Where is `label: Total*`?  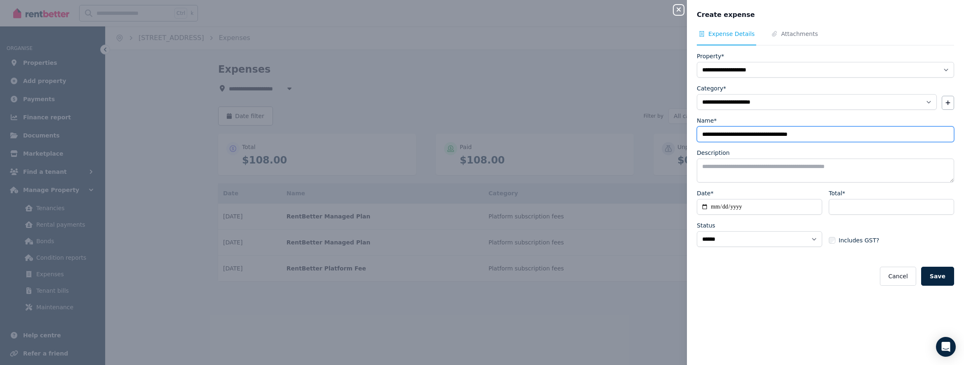
label: Total* is located at coordinates (837, 193).